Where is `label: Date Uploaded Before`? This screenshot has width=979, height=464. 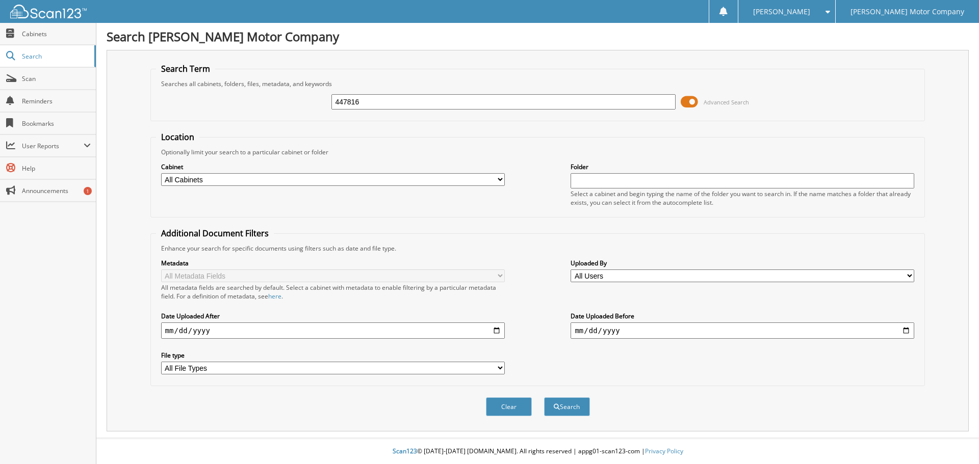
label: Date Uploaded Before is located at coordinates (742, 316).